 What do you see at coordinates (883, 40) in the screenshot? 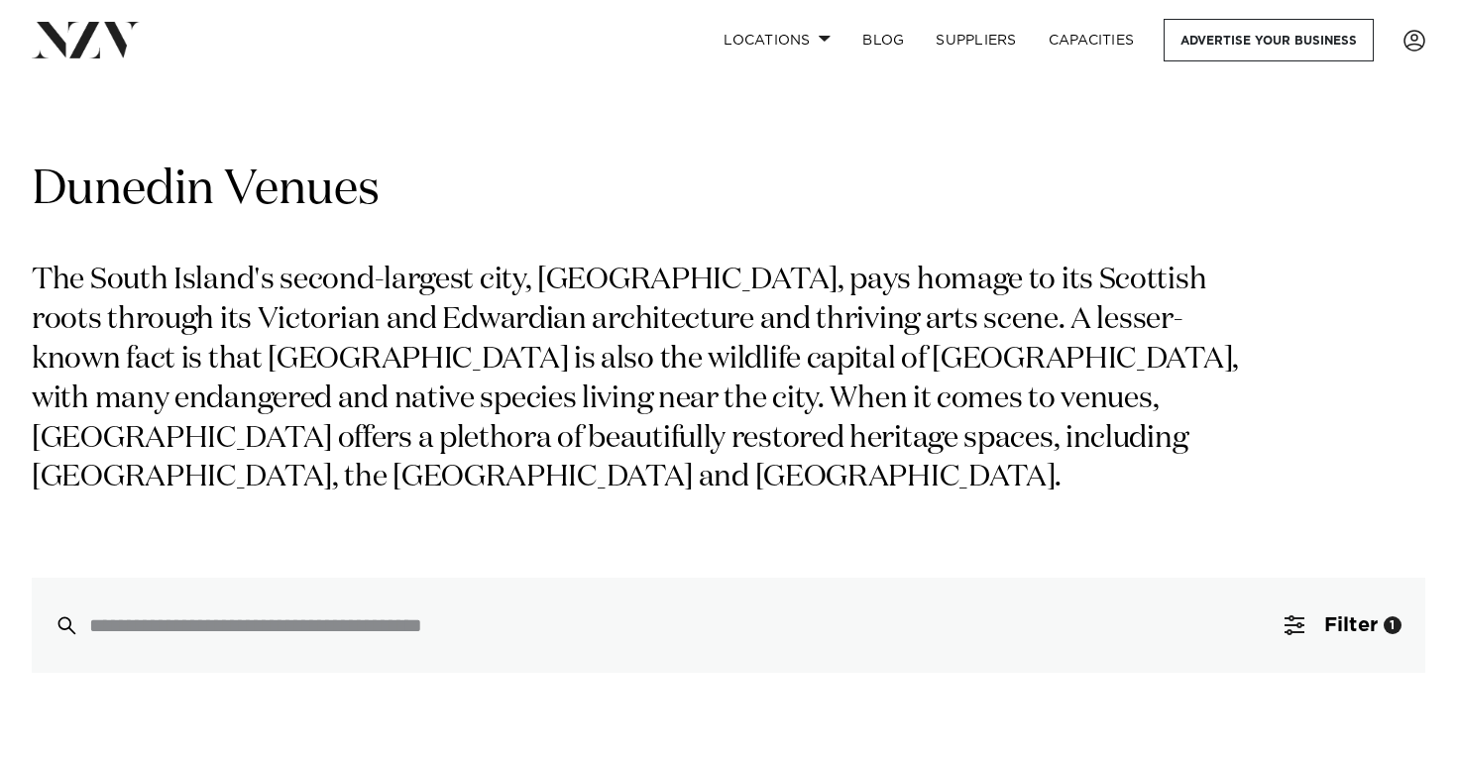
I see `a: BLOG` at bounding box center [883, 40].